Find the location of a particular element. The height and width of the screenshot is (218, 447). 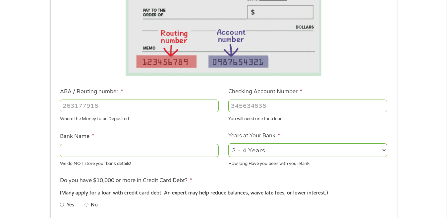

div: You will need one for a loan. is located at coordinates (307, 118).